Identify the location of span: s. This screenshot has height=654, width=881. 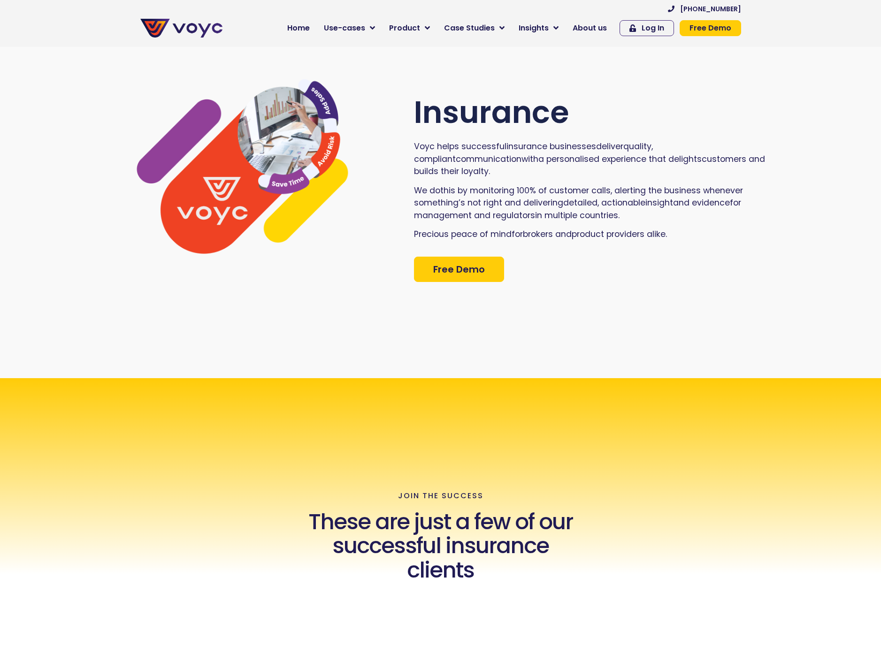
(533, 215).